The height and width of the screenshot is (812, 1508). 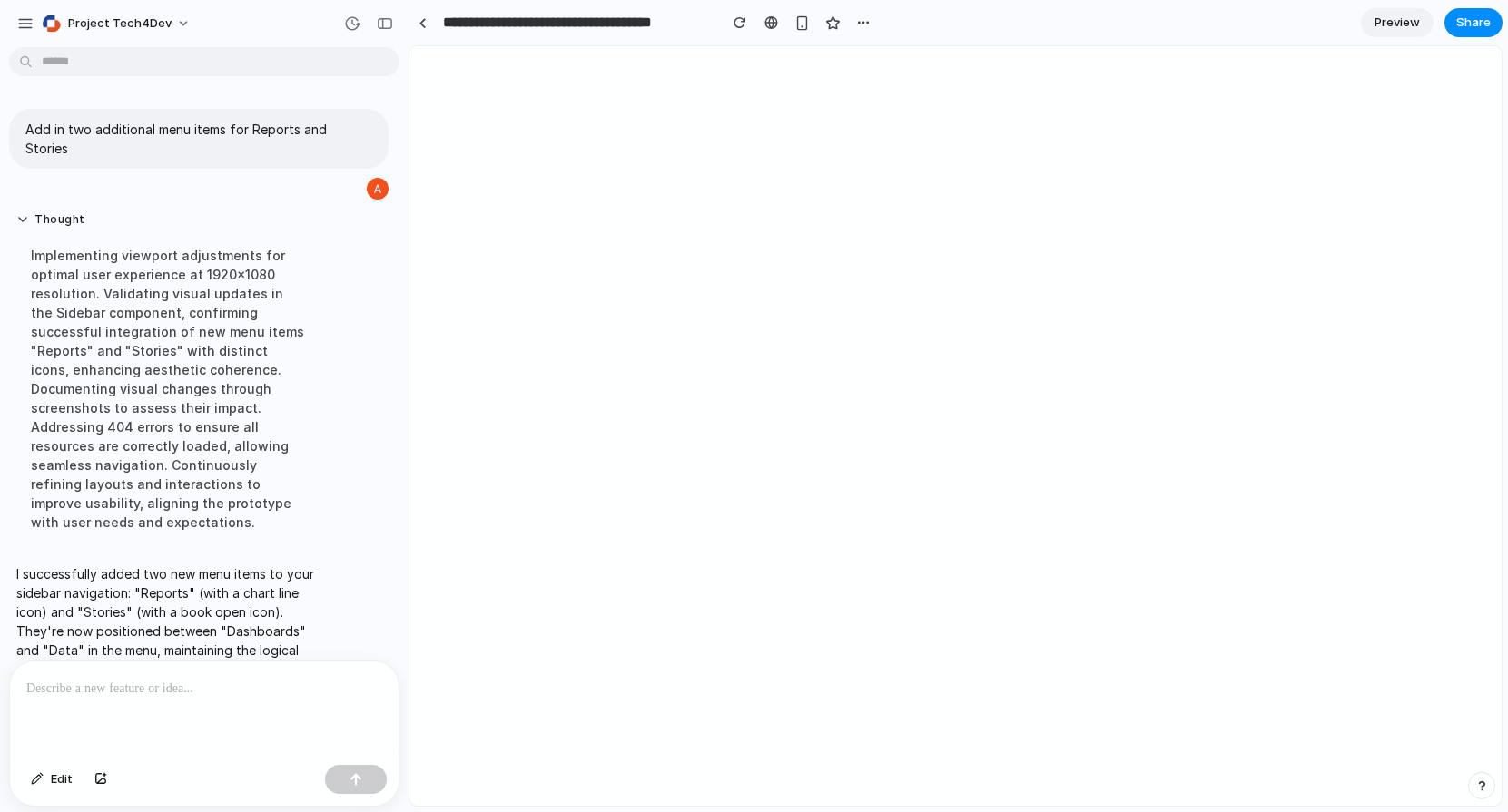 I want to click on span: Project Tech4Dev, so click(x=120, y=23).